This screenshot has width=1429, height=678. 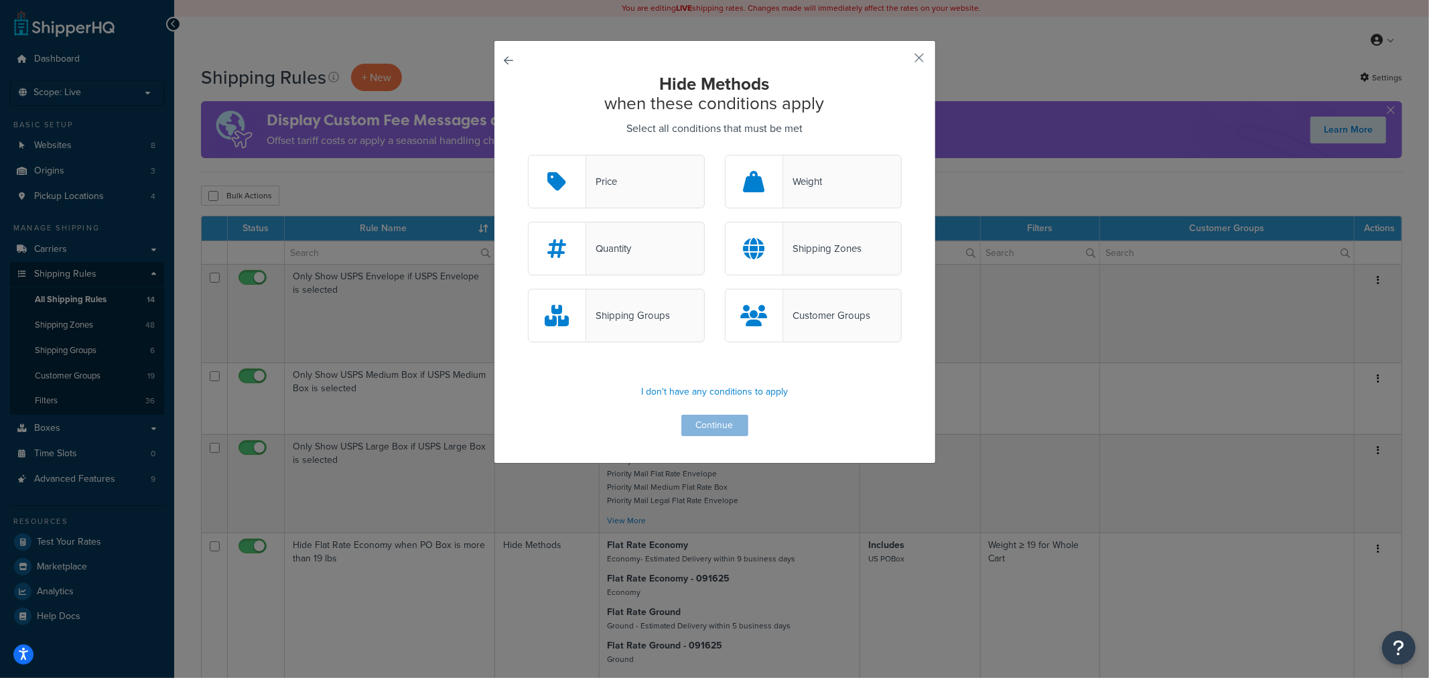 What do you see at coordinates (802, 182) in the screenshot?
I see `div: Weight` at bounding box center [802, 182].